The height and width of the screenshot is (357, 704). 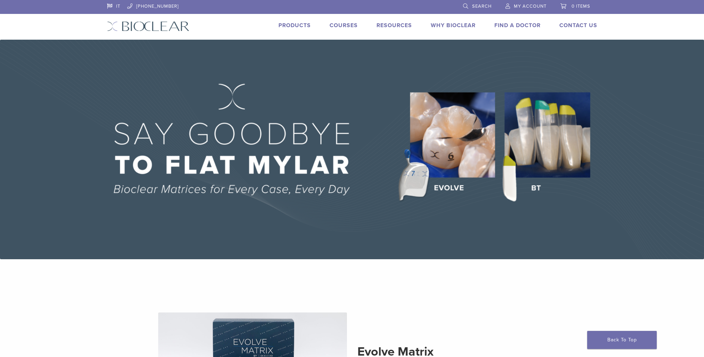 What do you see at coordinates (578, 25) in the screenshot?
I see `a: Contact Us` at bounding box center [578, 25].